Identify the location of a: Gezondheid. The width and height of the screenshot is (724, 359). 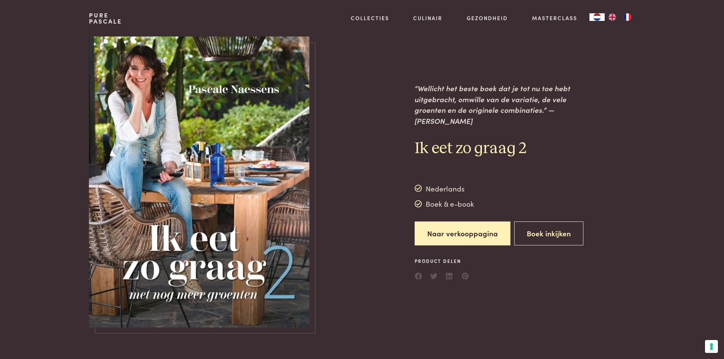
(487, 18).